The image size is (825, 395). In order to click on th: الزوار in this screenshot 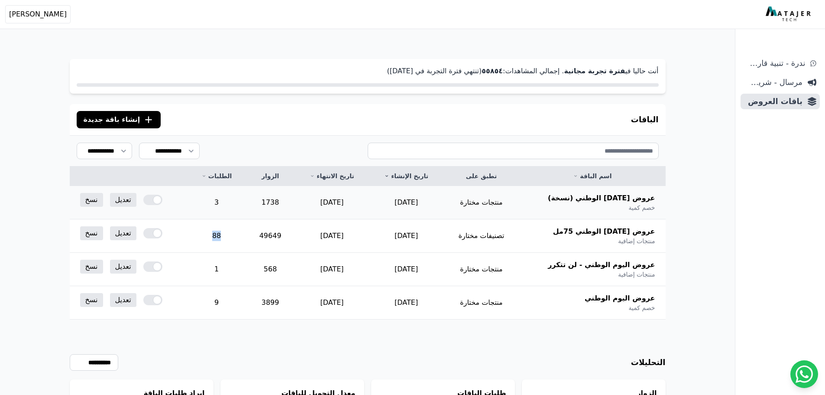, I will do `click(270, 176)`.